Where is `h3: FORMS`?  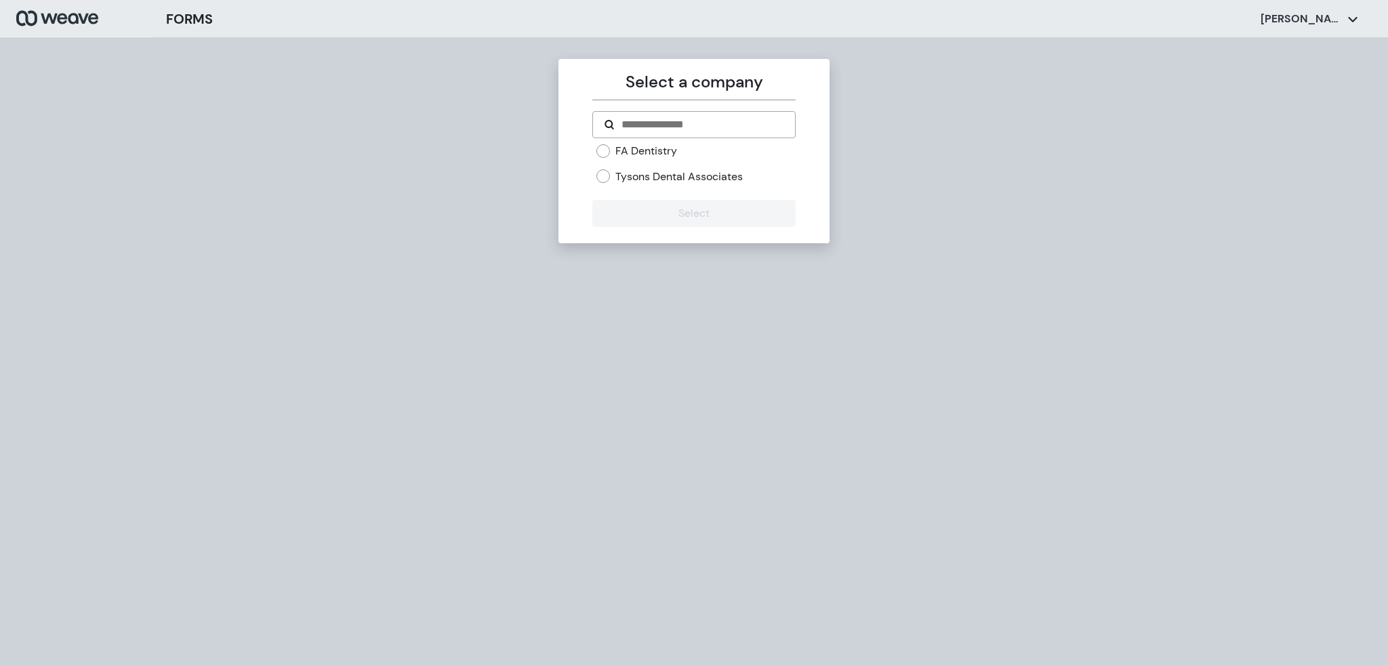
h3: FORMS is located at coordinates (189, 19).